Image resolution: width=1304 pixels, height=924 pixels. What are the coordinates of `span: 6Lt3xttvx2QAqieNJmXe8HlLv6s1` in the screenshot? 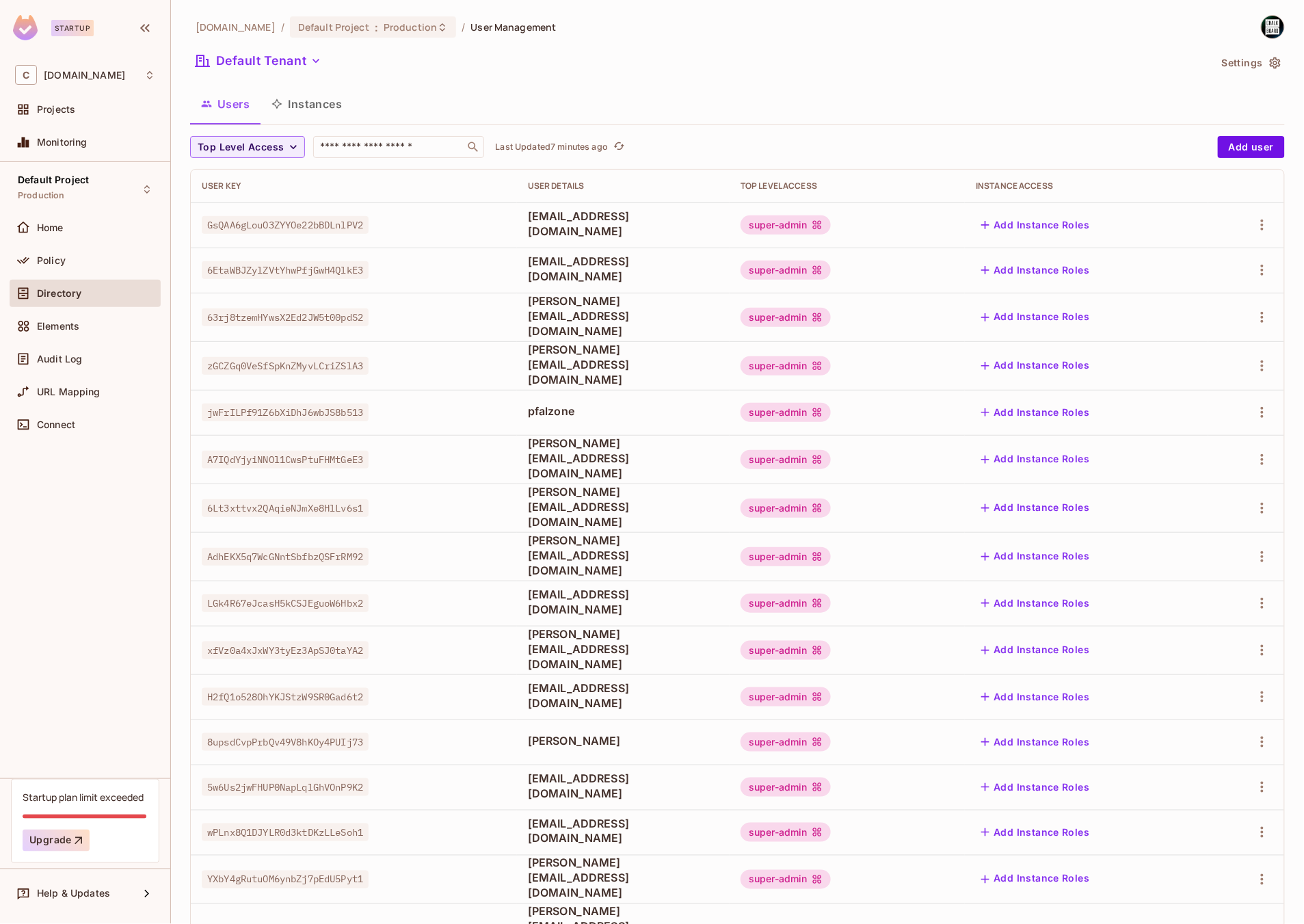 It's located at (285, 508).